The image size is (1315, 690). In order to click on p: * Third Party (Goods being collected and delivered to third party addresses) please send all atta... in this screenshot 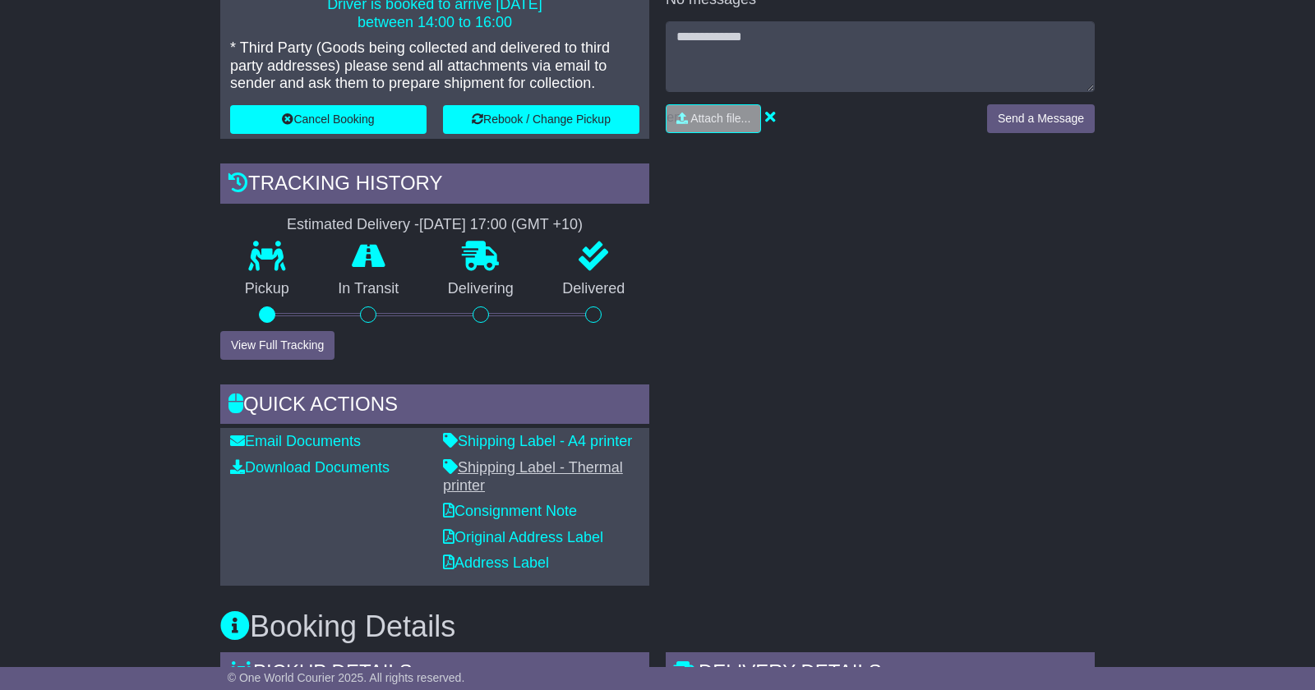, I will do `click(435, 66)`.